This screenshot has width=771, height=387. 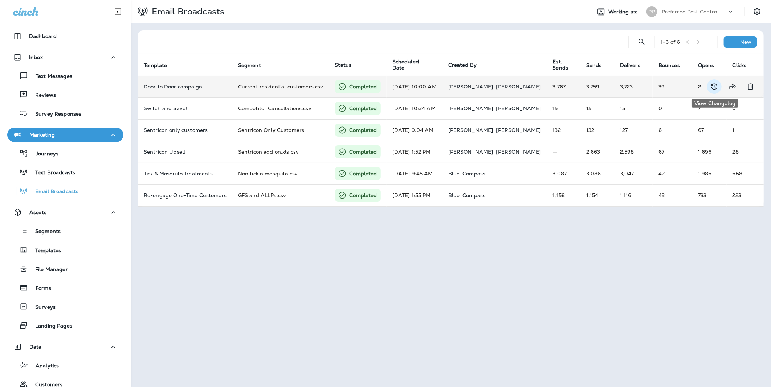 I want to click on td: 2,663, so click(x=597, y=152).